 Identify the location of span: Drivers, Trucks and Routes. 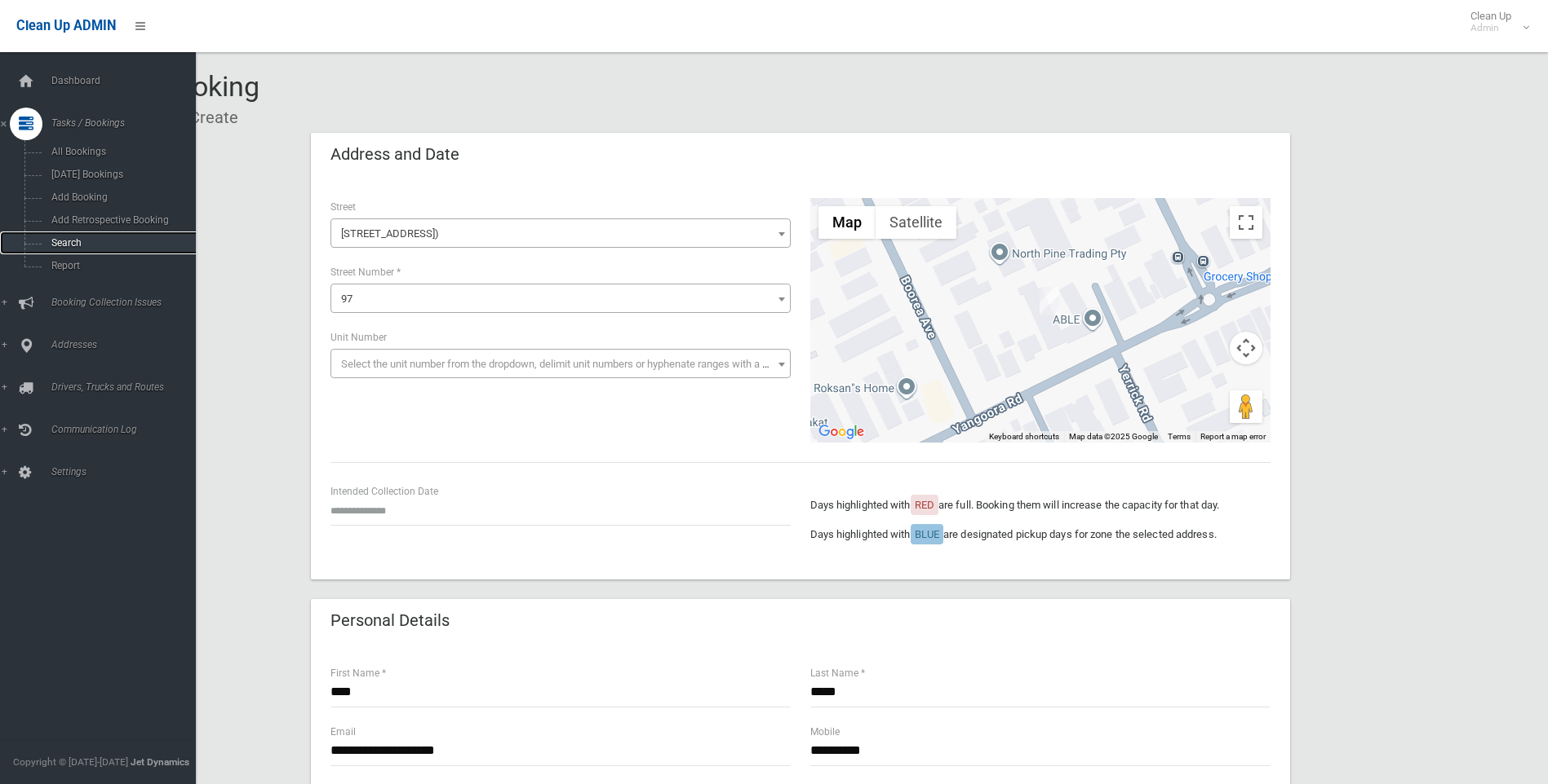
(127, 388).